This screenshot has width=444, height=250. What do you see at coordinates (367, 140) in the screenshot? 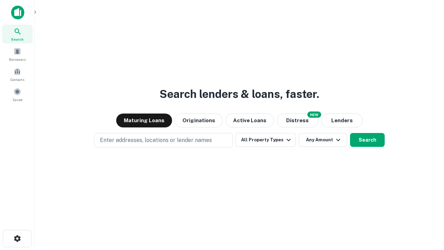
I see `button: Search` at bounding box center [367, 140].